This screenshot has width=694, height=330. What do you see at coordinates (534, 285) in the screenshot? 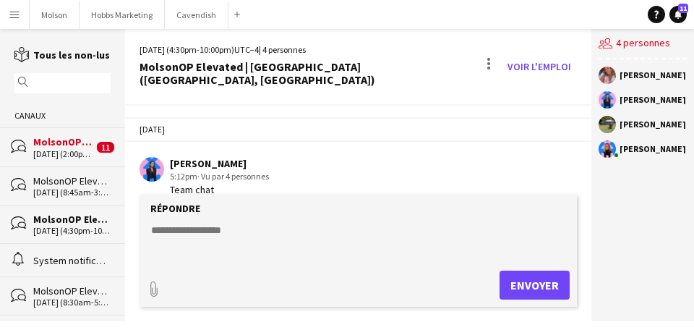
I see `button: Envoyer` at bounding box center [534, 285].